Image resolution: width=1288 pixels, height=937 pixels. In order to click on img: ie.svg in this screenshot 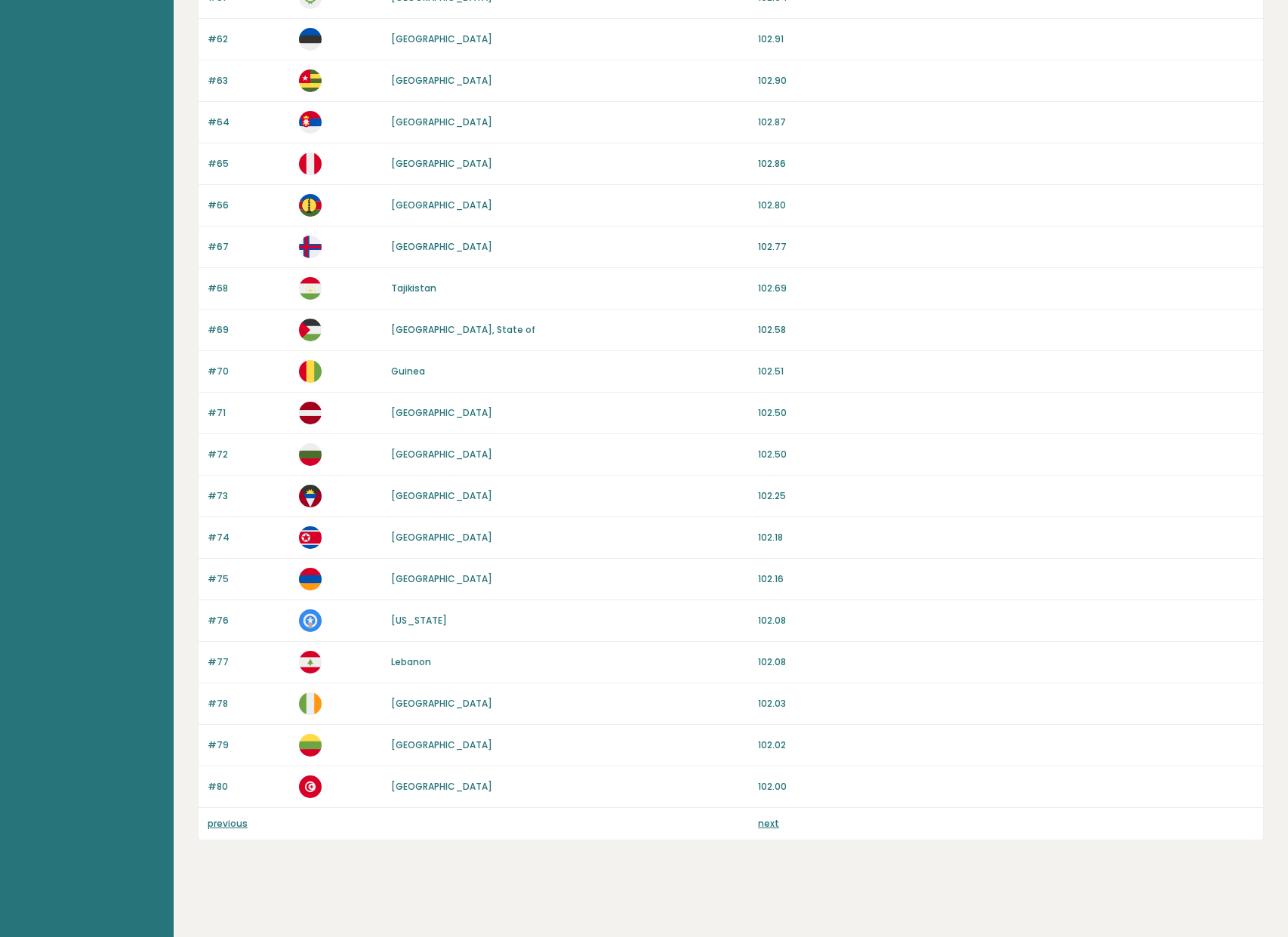, I will do `click(310, 704)`.